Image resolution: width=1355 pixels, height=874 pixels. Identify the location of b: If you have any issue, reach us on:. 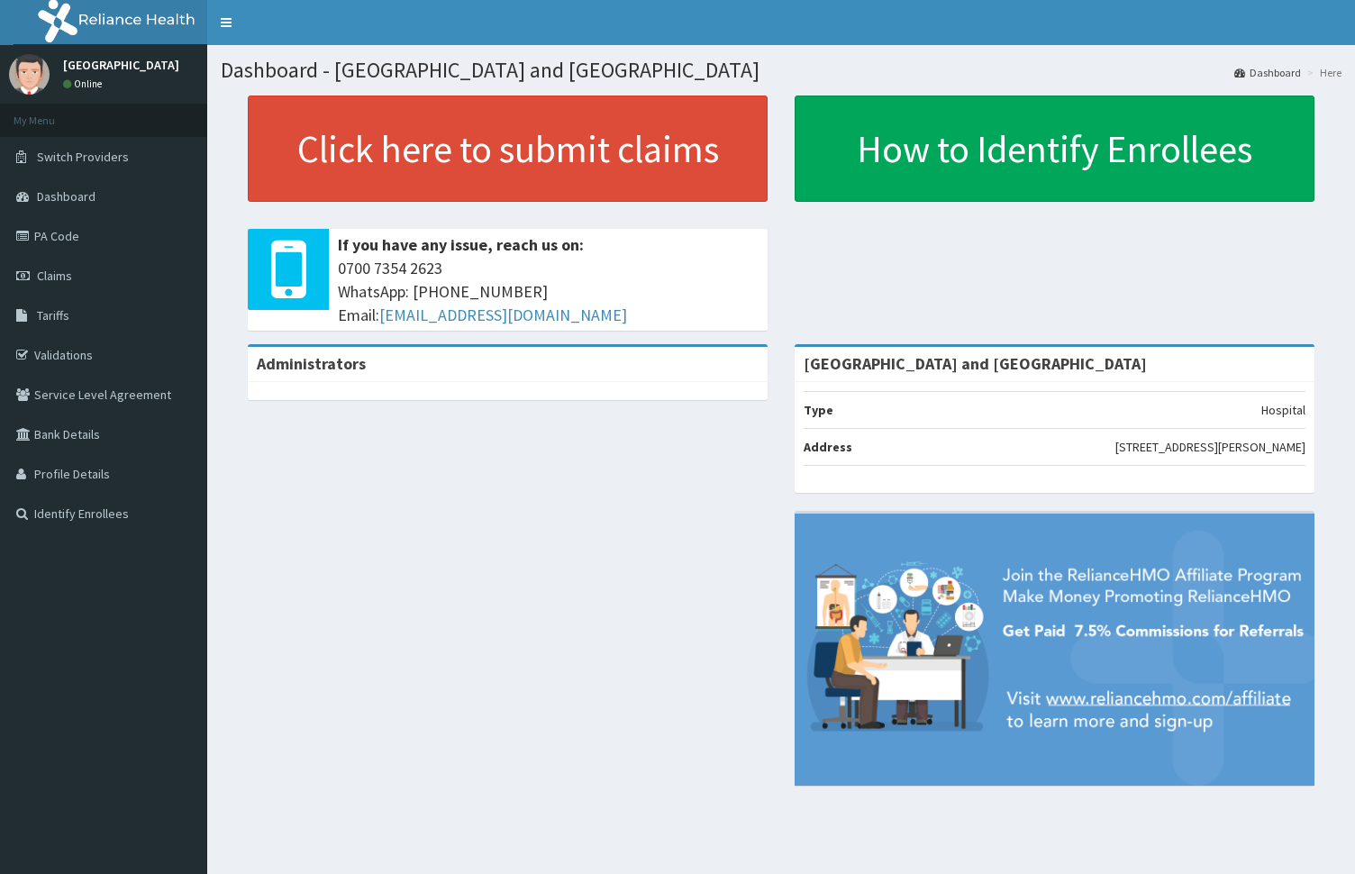
(460, 244).